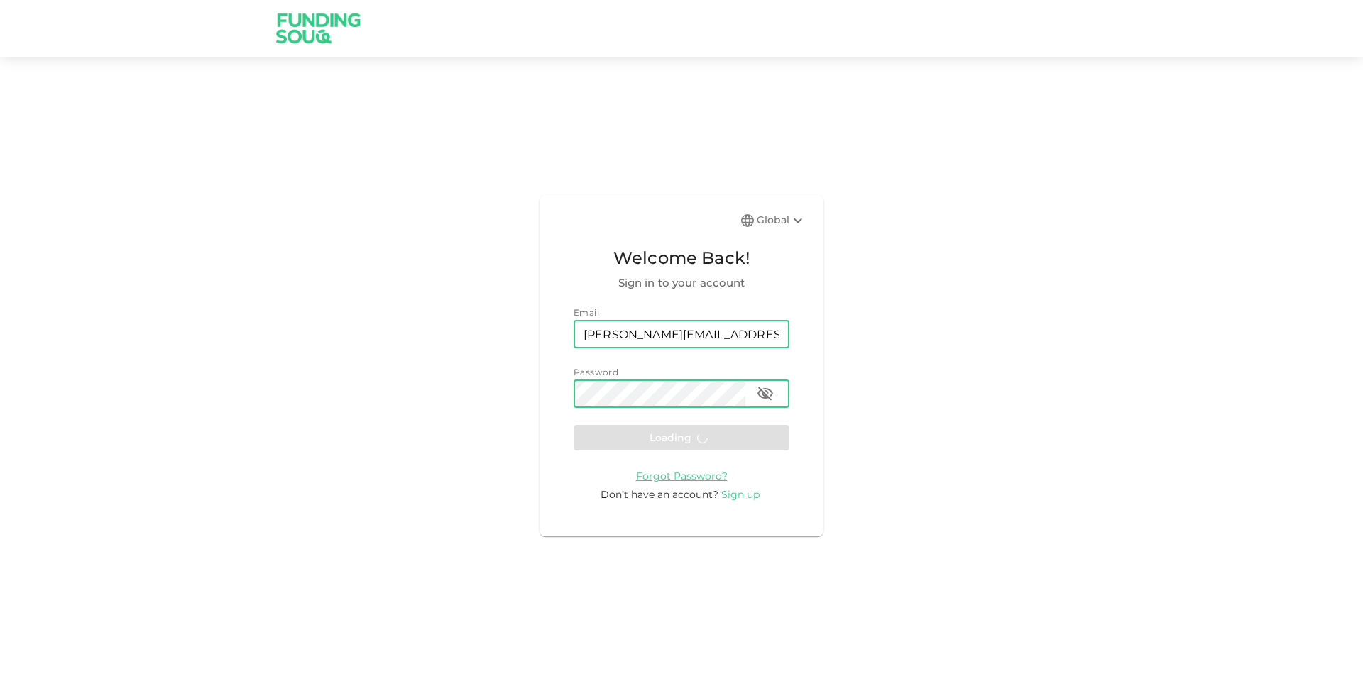  What do you see at coordinates (681, 334) in the screenshot?
I see `div: email` at bounding box center [681, 334].